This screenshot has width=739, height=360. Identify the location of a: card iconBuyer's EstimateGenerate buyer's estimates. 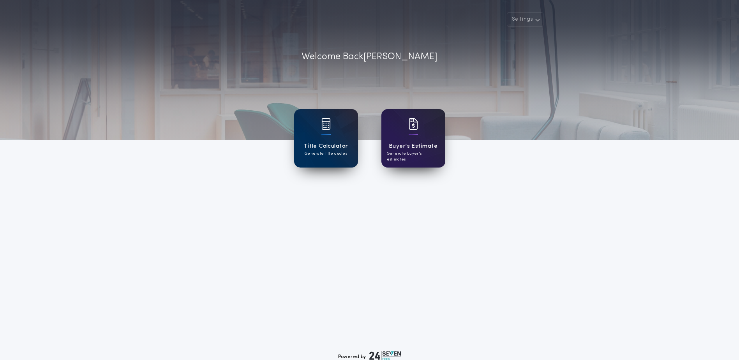
(413, 138).